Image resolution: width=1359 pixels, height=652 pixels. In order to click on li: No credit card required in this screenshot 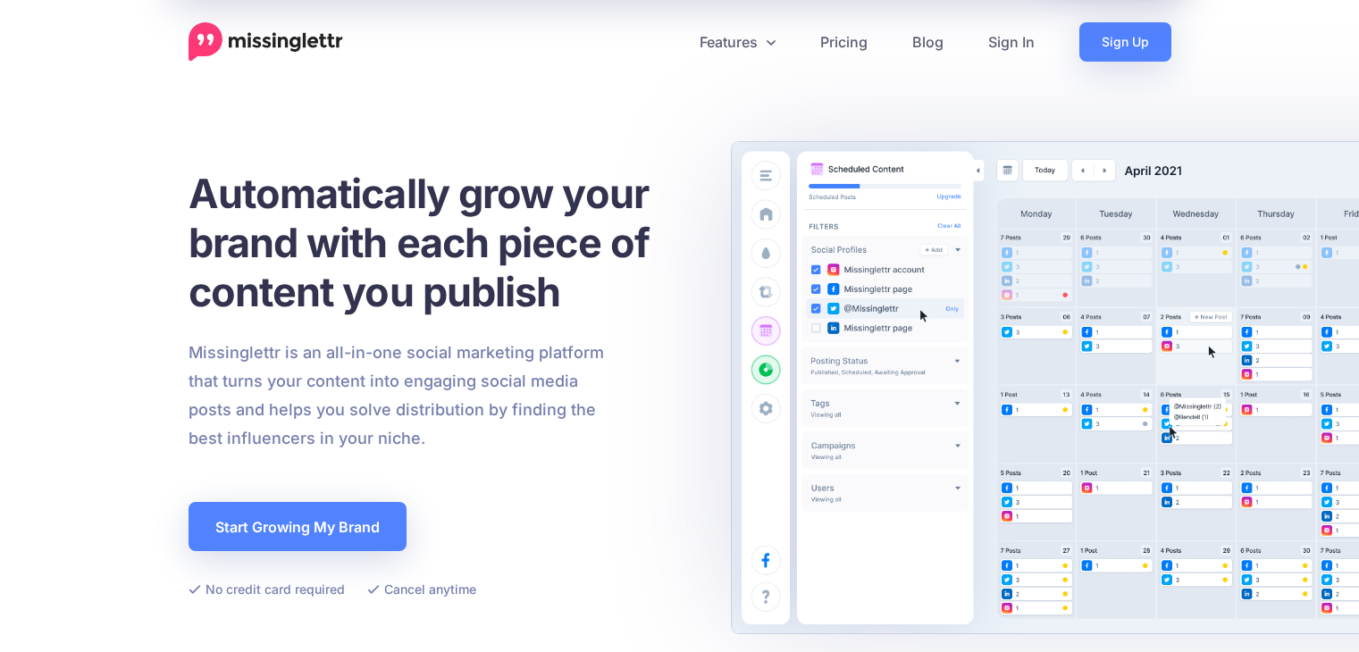, I will do `click(266, 589)`.